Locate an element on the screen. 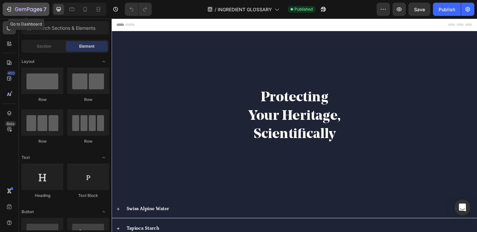 The image size is (477, 232). input: Search Sections & Elements is located at coordinates (65, 28).